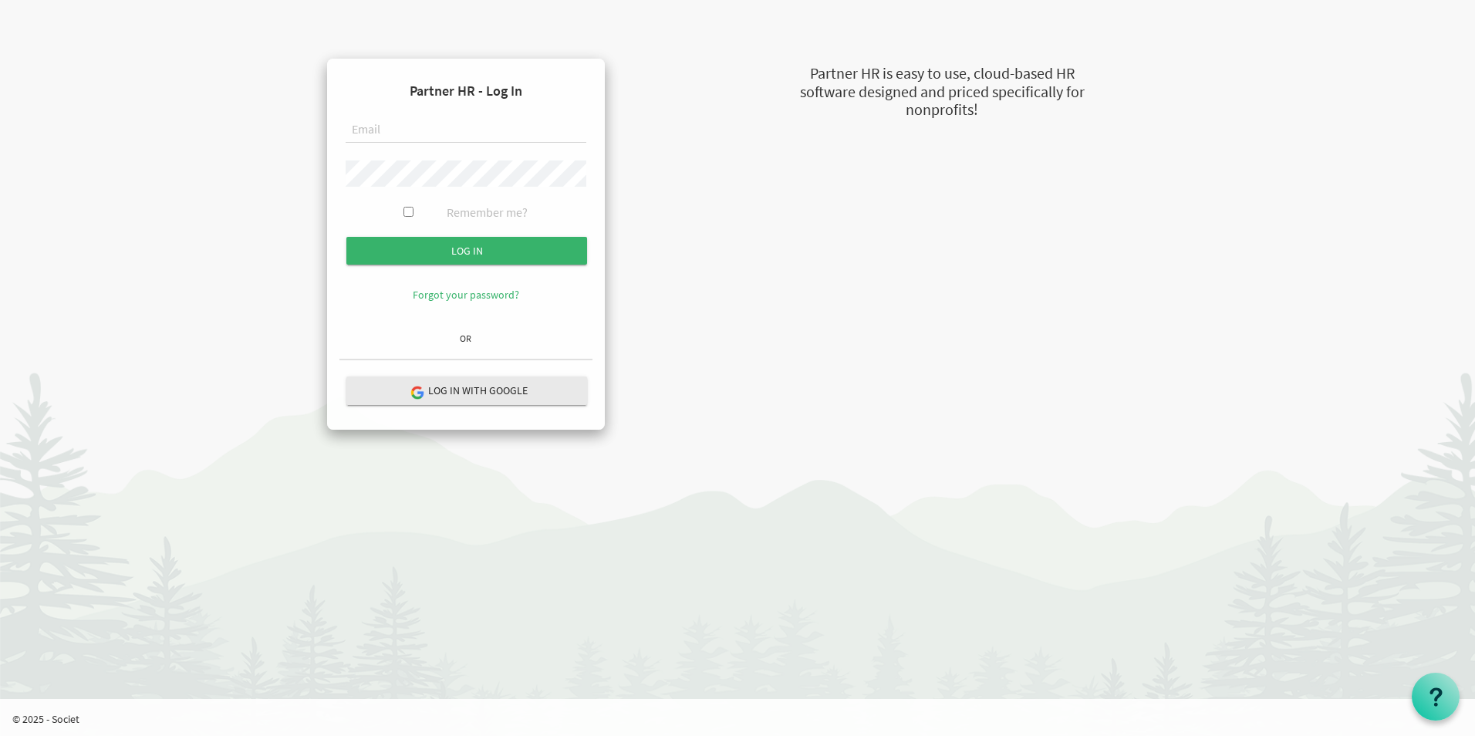 This screenshot has height=736, width=1475. What do you see at coordinates (487, 212) in the screenshot?
I see `label: Remember me?` at bounding box center [487, 212].